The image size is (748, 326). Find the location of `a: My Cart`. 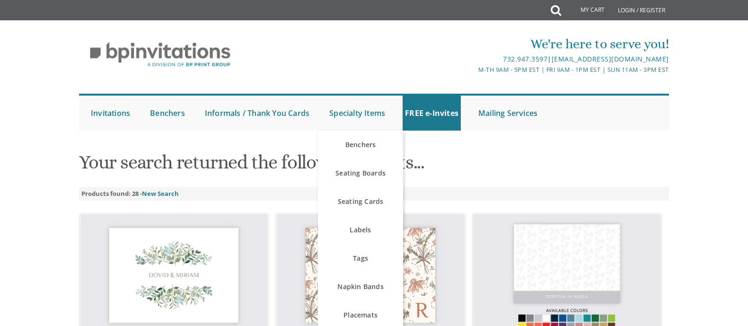

a: My Cart is located at coordinates (586, 10).